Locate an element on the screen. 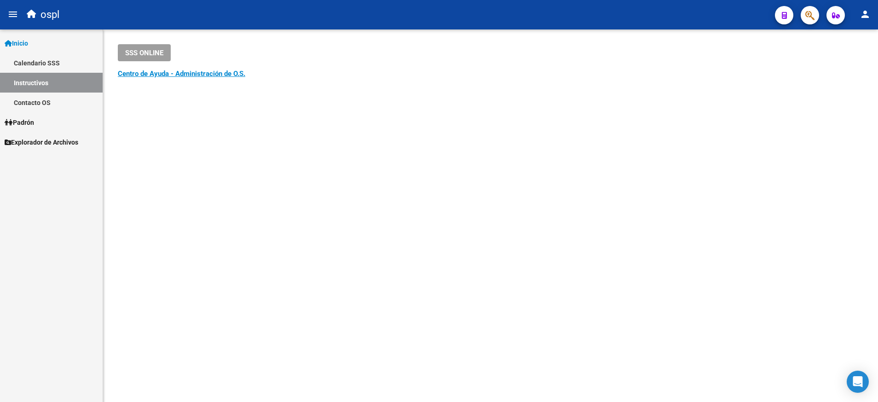  div: Open Intercom Messenger is located at coordinates (858, 382).